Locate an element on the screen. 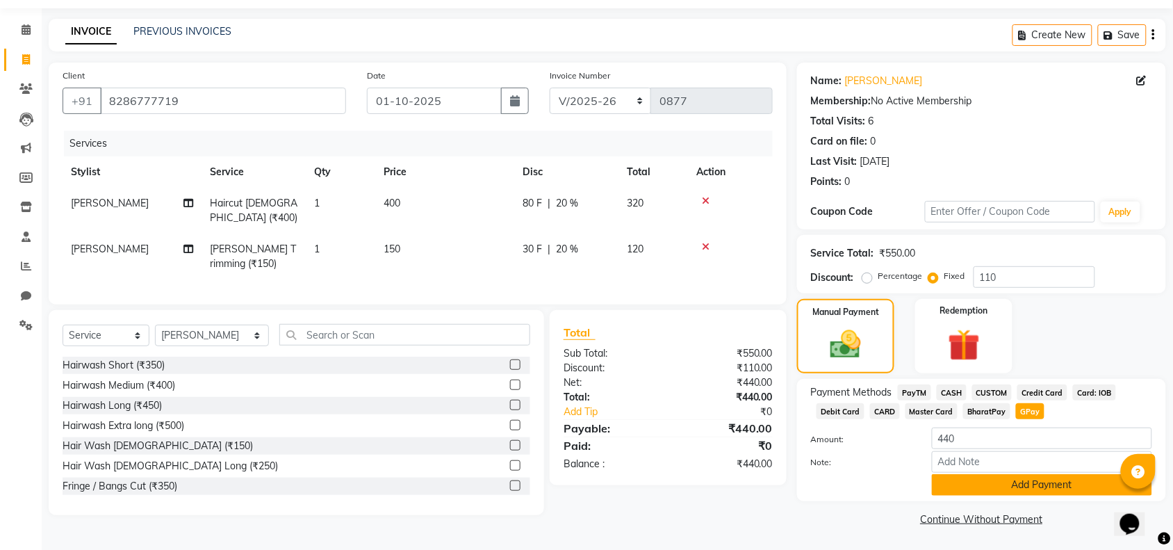 The height and width of the screenshot is (550, 1173). th: Action is located at coordinates (731, 172).